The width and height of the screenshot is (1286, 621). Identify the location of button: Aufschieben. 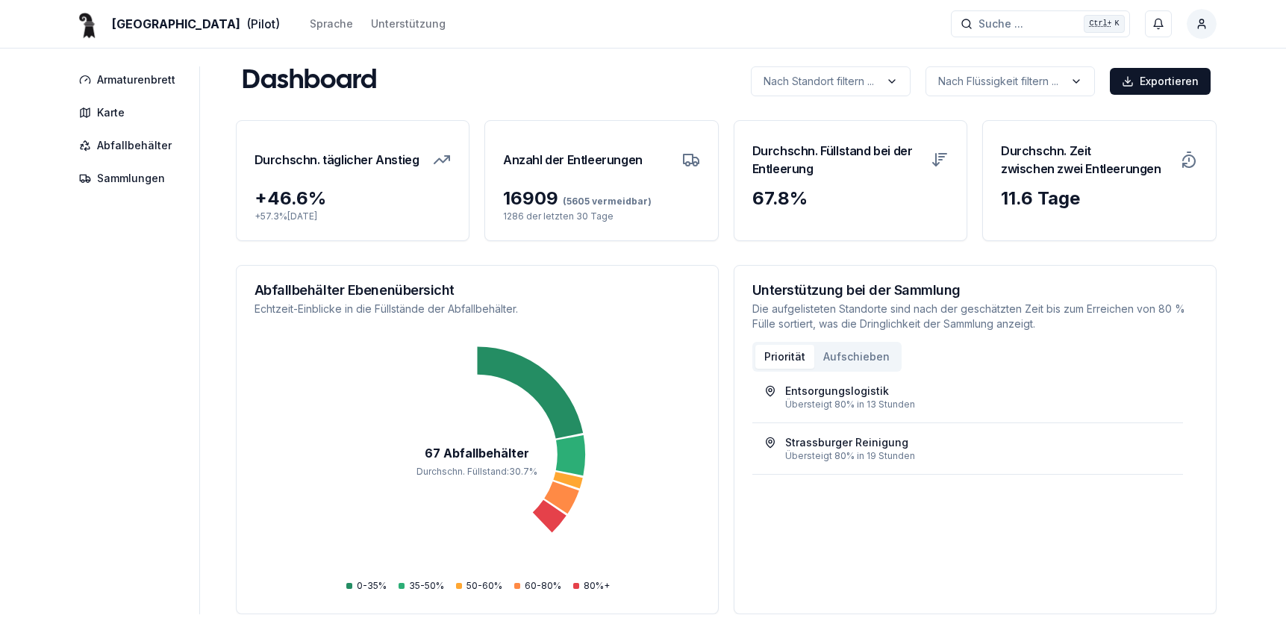
(856, 357).